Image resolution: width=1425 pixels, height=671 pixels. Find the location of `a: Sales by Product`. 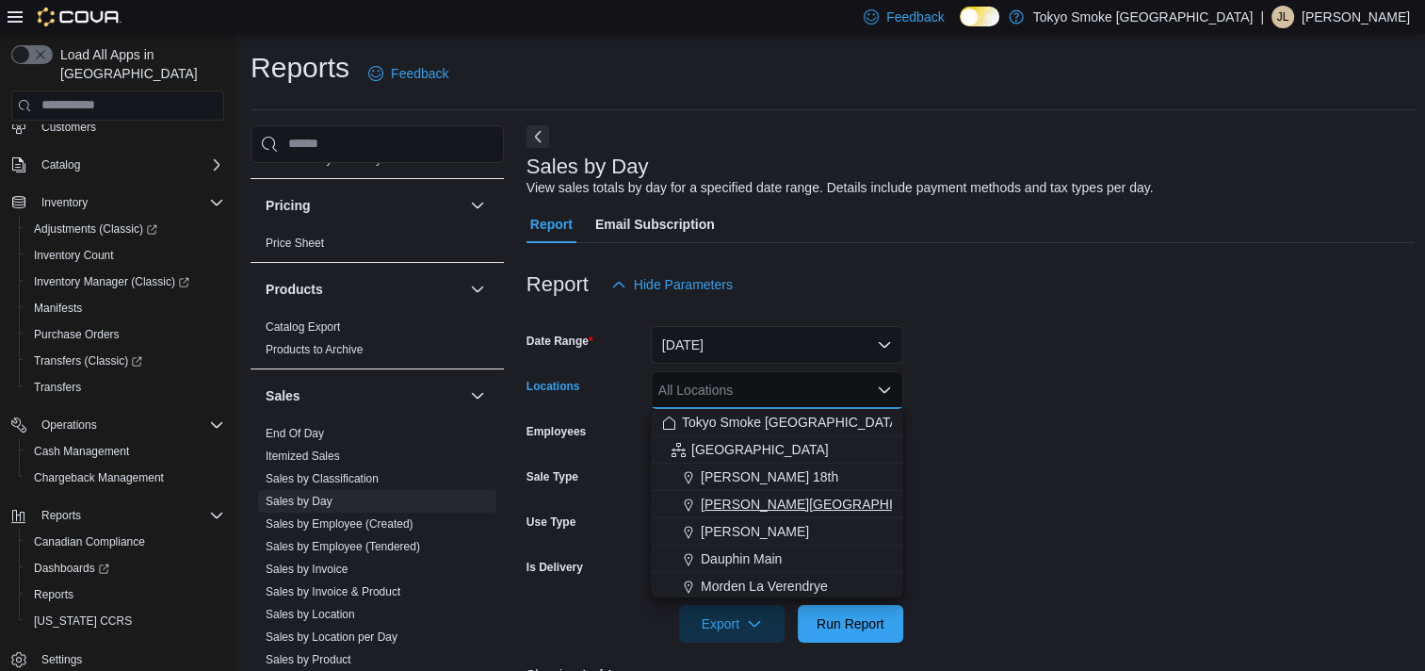

a: Sales by Product is located at coordinates (308, 659).